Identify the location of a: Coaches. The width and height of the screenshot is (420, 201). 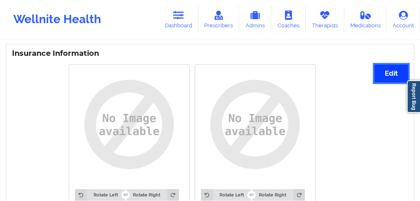
(288, 19).